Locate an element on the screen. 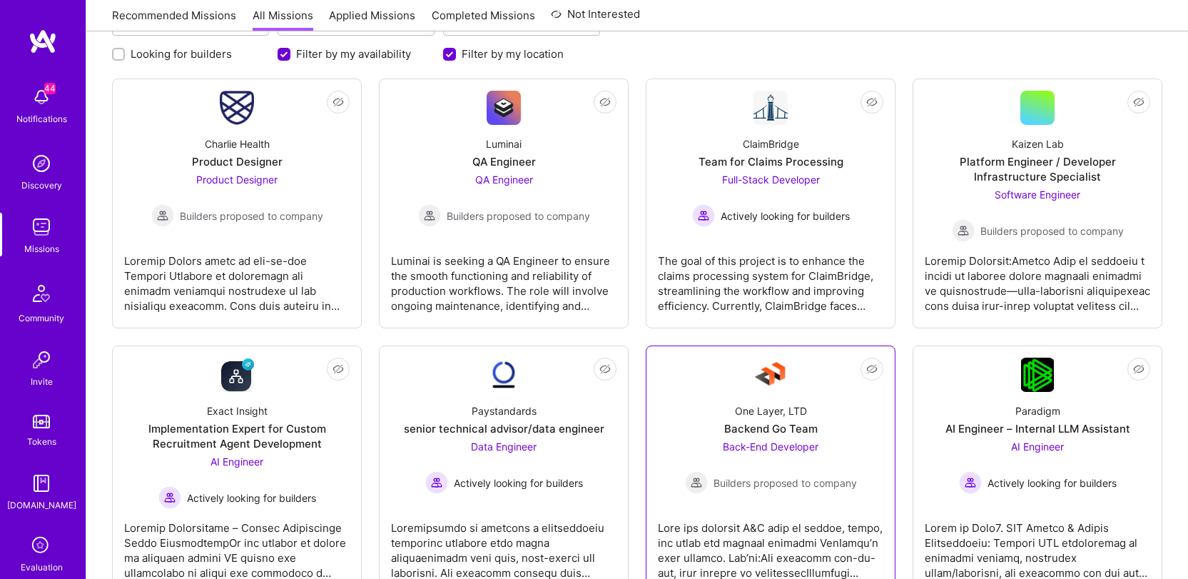  div: Product Designer is located at coordinates (237, 161).